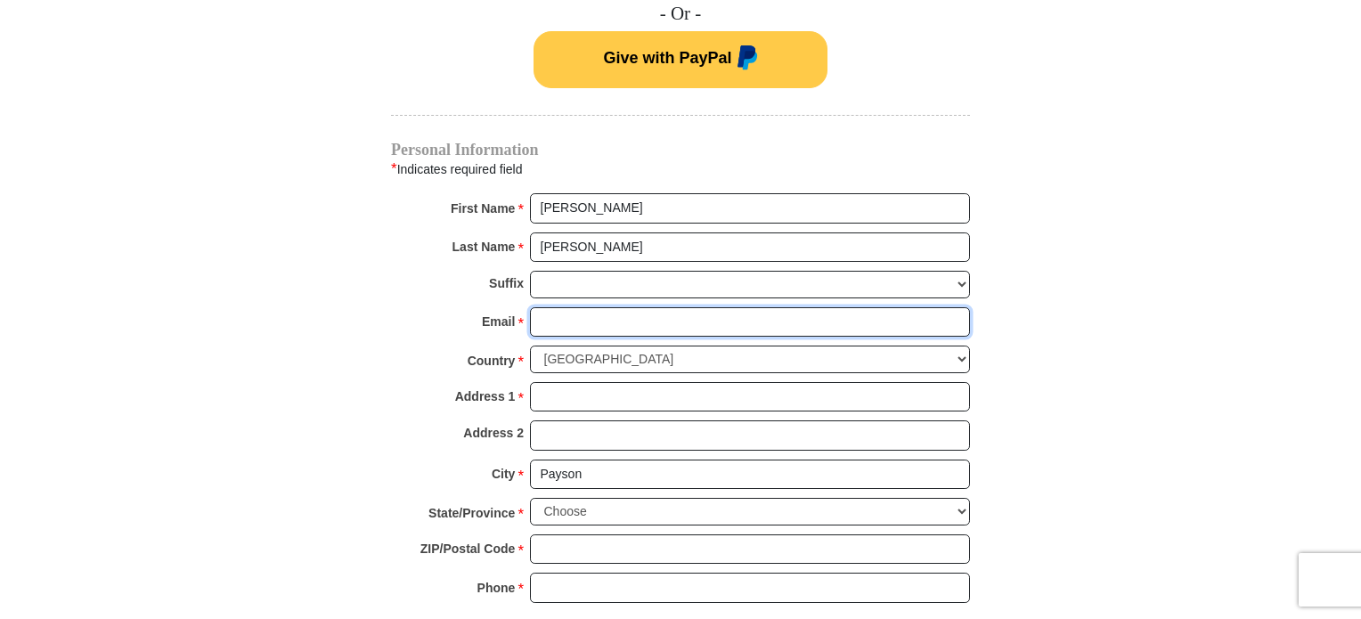 Image resolution: width=1361 pixels, height=619 pixels. What do you see at coordinates (503, 474) in the screenshot?
I see `strong: City` at bounding box center [503, 474].